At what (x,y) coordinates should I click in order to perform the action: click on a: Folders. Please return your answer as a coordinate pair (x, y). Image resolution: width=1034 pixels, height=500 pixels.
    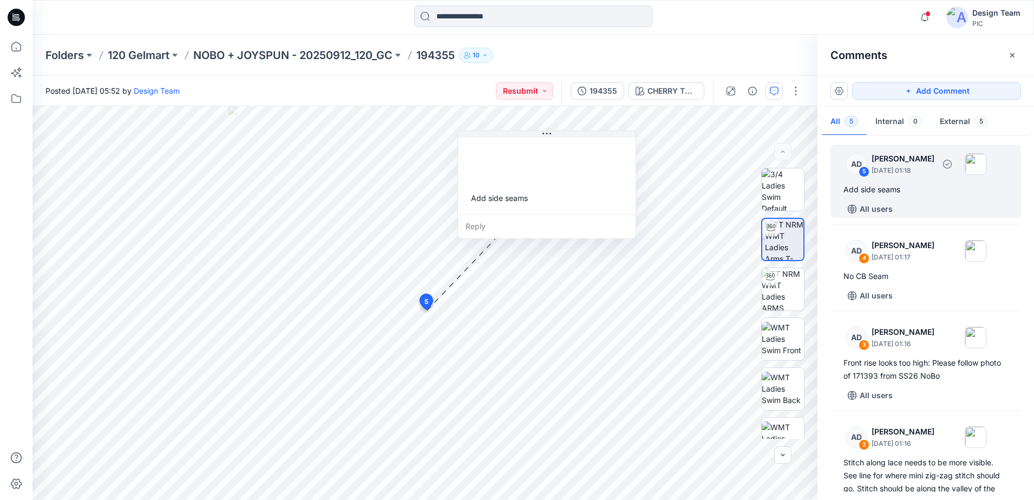
    Looking at the image, I should click on (64, 55).